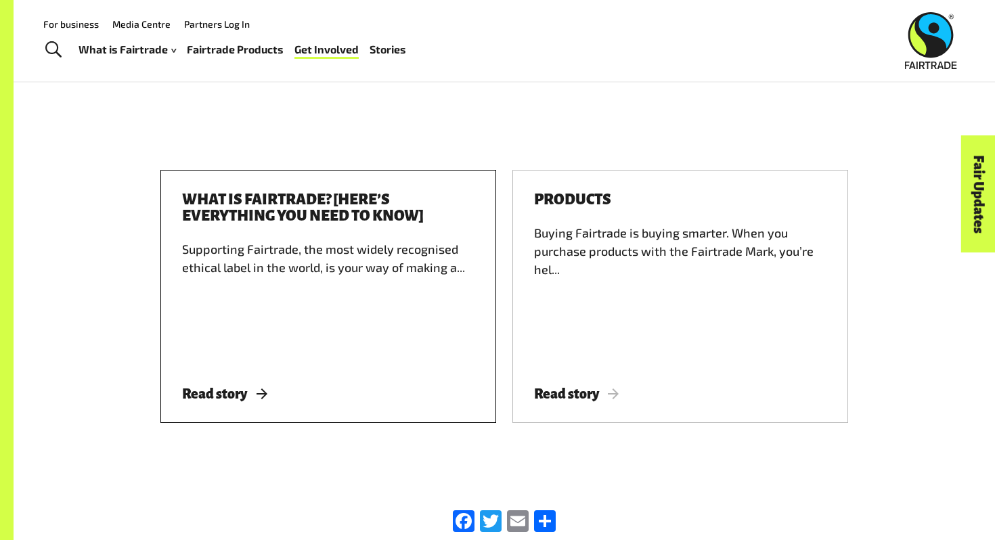 This screenshot has width=995, height=540. I want to click on img: Fairtrade Australia New Zealand logo, so click(931, 41).